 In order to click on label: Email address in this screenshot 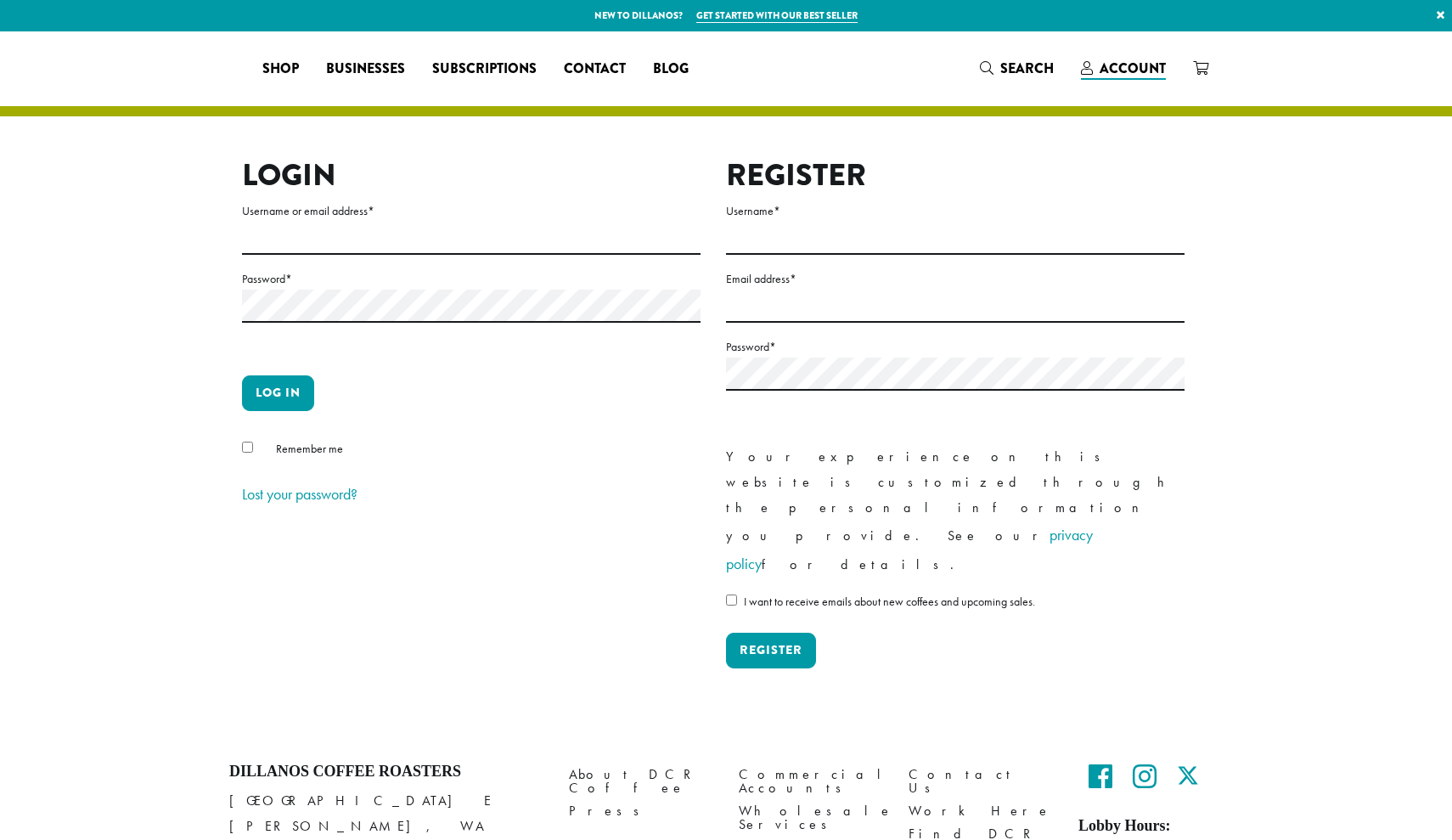, I will do `click(955, 278)`.